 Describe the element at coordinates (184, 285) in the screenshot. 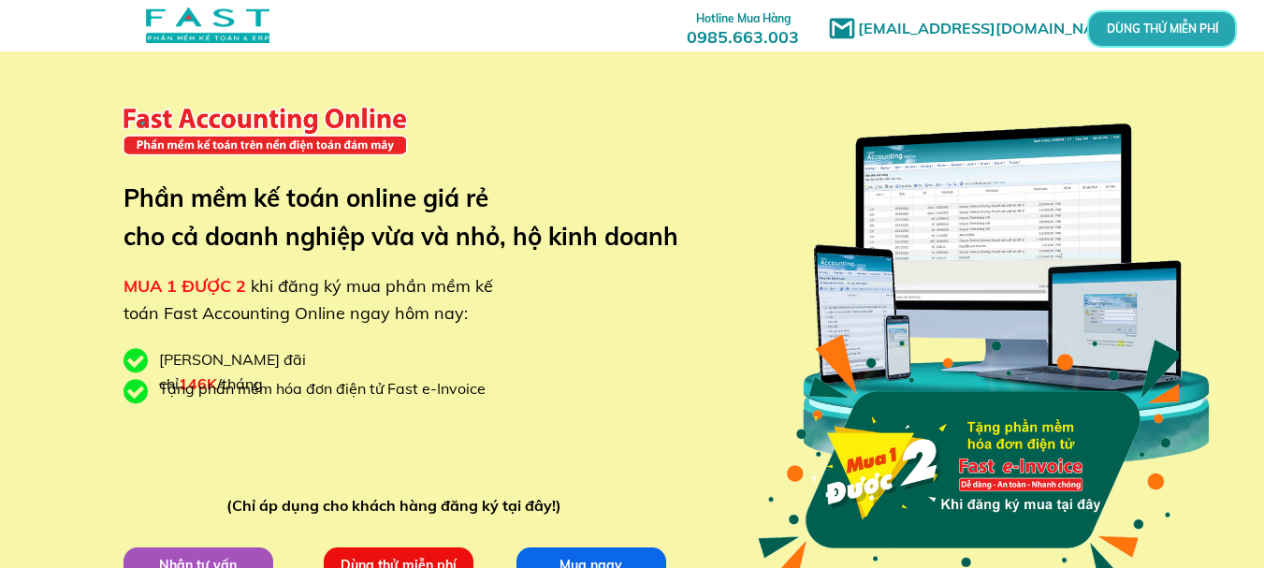

I see `span: MUA 1 ĐƯỢC 2` at that location.